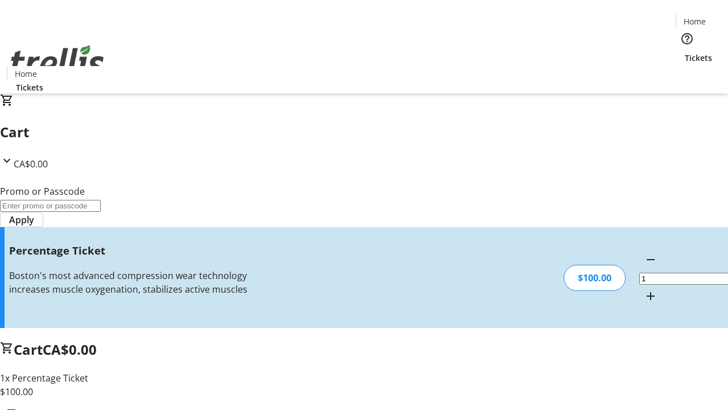 The image size is (728, 410). Describe the element at coordinates (133, 250) in the screenshot. I see `h3: Percentage Ticket` at that location.